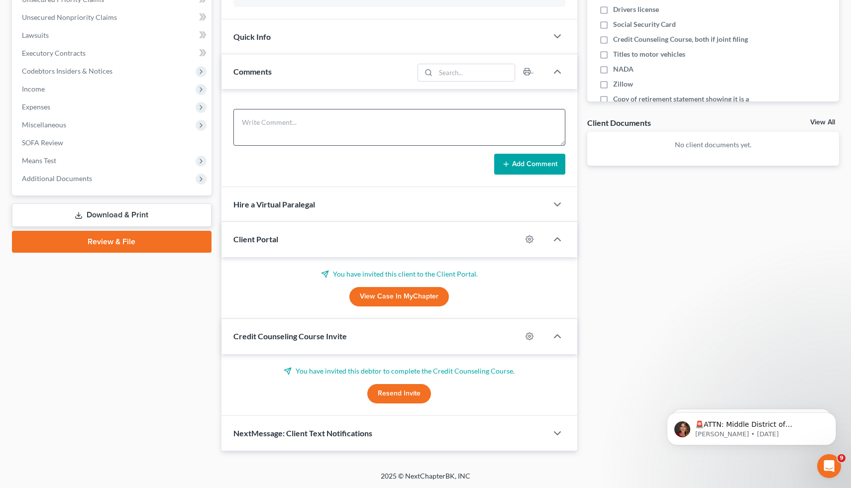 The height and width of the screenshot is (488, 851). What do you see at coordinates (112, 17) in the screenshot?
I see `a: Unsecured Nonpriority Claims` at bounding box center [112, 17].